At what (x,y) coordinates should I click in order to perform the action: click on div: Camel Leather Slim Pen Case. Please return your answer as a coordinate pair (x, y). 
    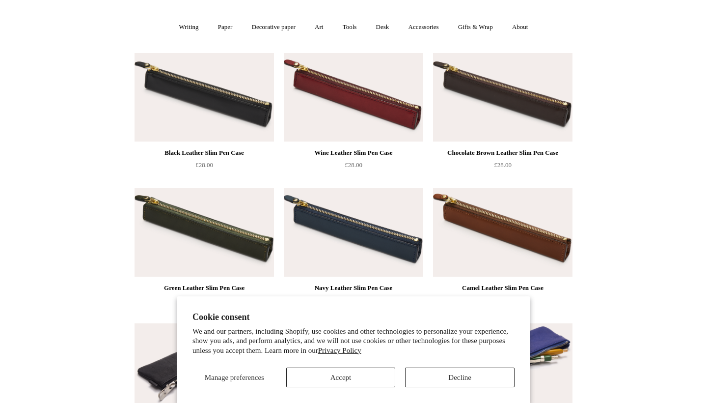
    Looking at the image, I should click on (503, 288).